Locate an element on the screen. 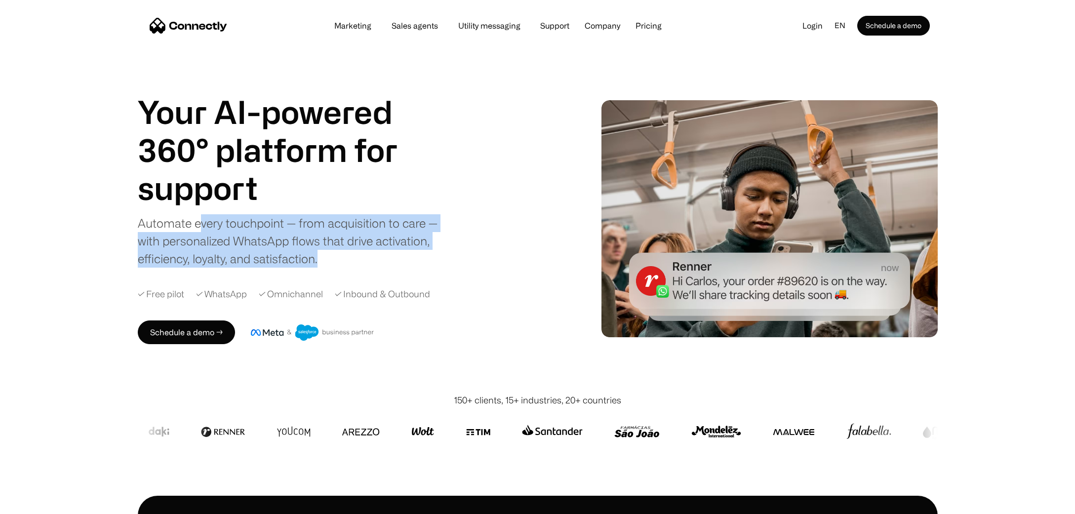 This screenshot has height=514, width=1075. div: Company is located at coordinates (602, 26).